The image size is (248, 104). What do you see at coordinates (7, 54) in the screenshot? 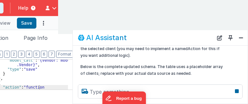
I see `button: 1` at bounding box center [7, 54].